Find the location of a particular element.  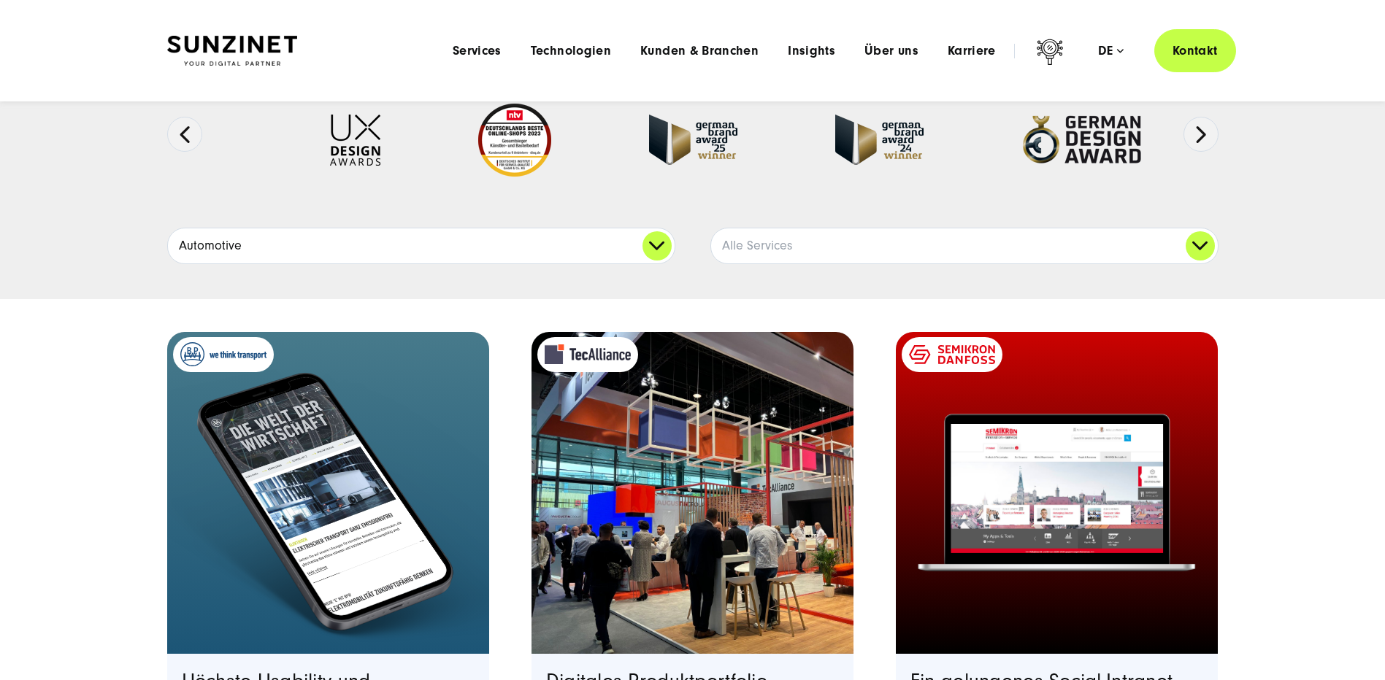

span: Kunden & Branchen is located at coordinates (699, 51).